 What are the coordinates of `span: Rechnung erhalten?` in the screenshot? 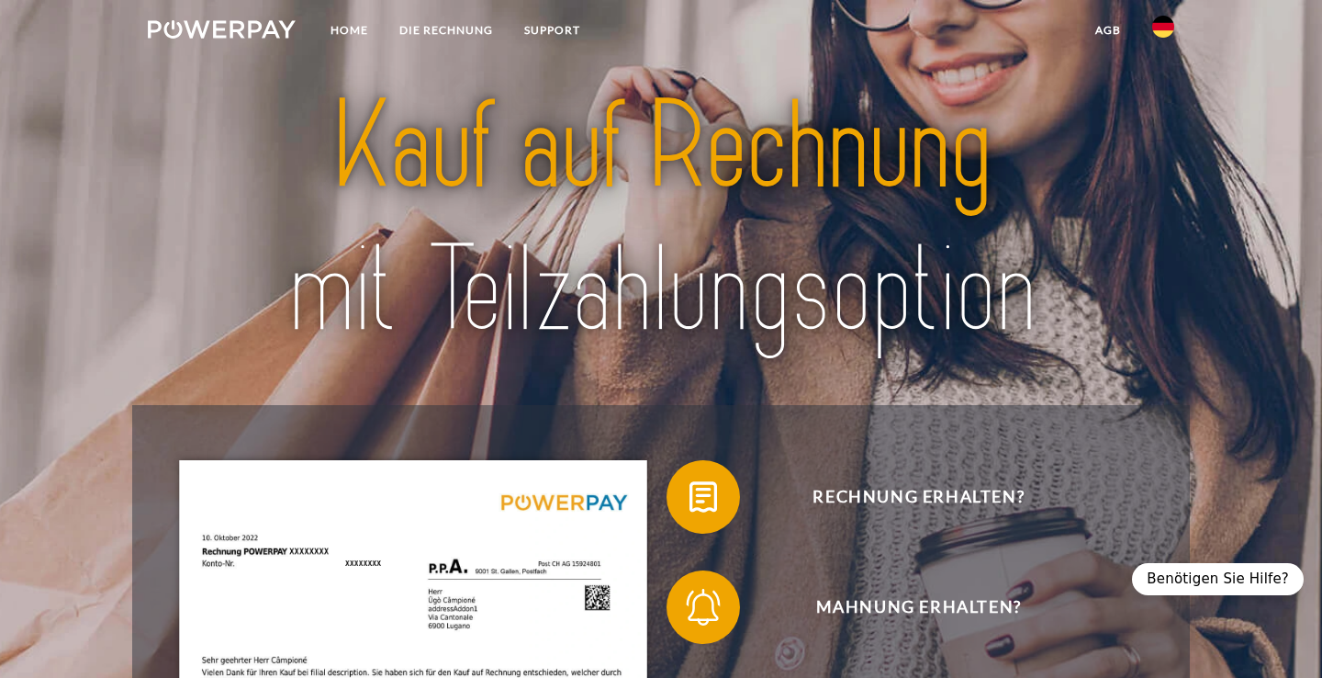 It's located at (919, 497).